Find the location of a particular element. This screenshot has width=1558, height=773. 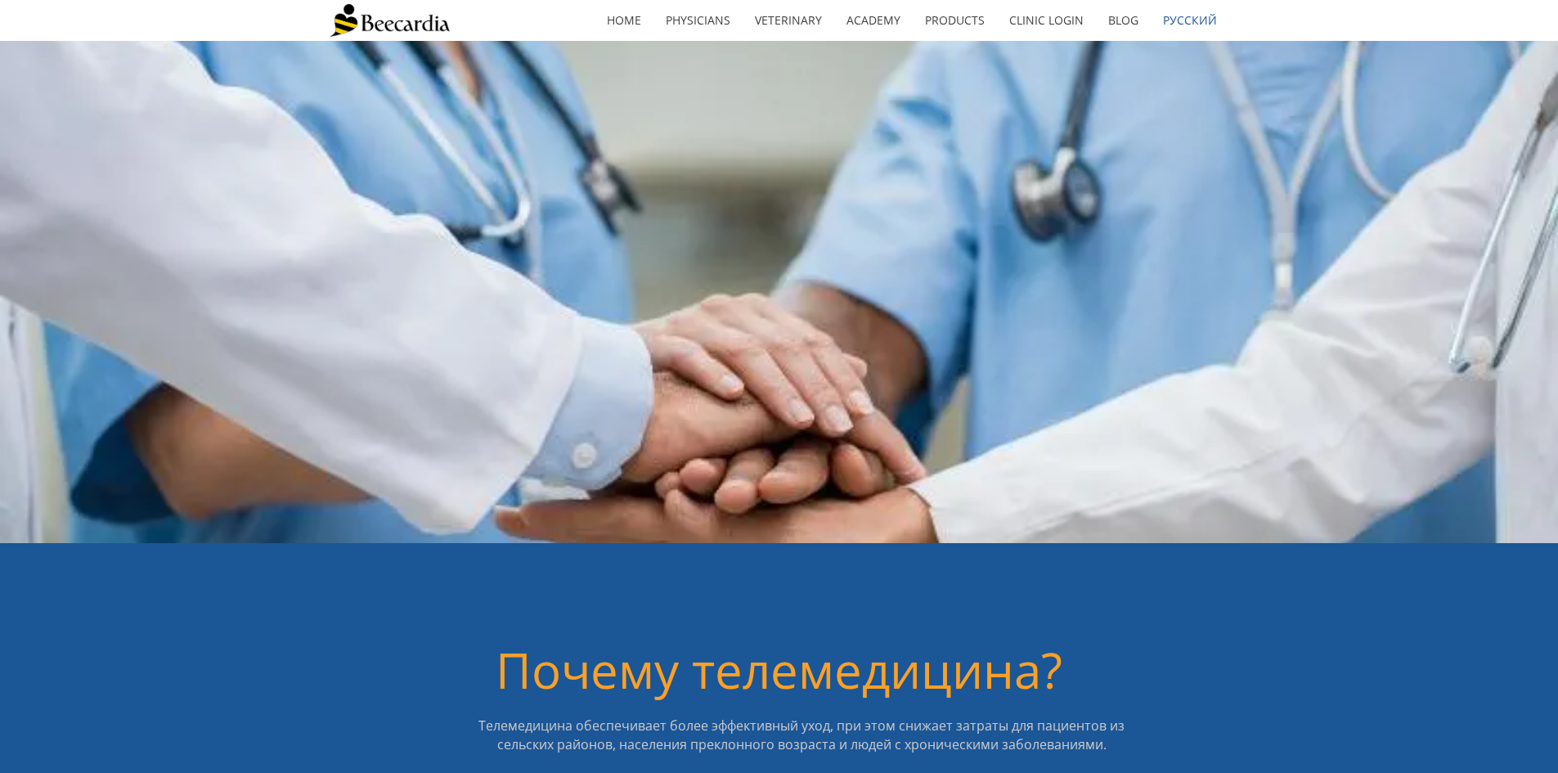

span: Почему телемедицина? is located at coordinates (779, 670).